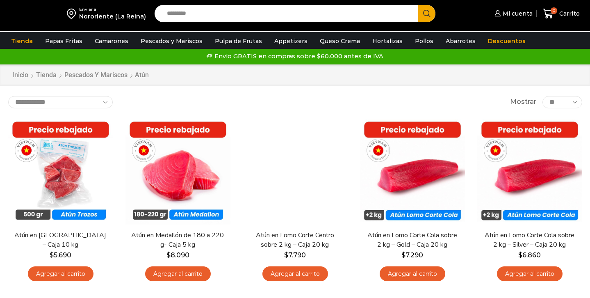  Describe the element at coordinates (529, 255) in the screenshot. I see `bdi: 6.860` at that location.